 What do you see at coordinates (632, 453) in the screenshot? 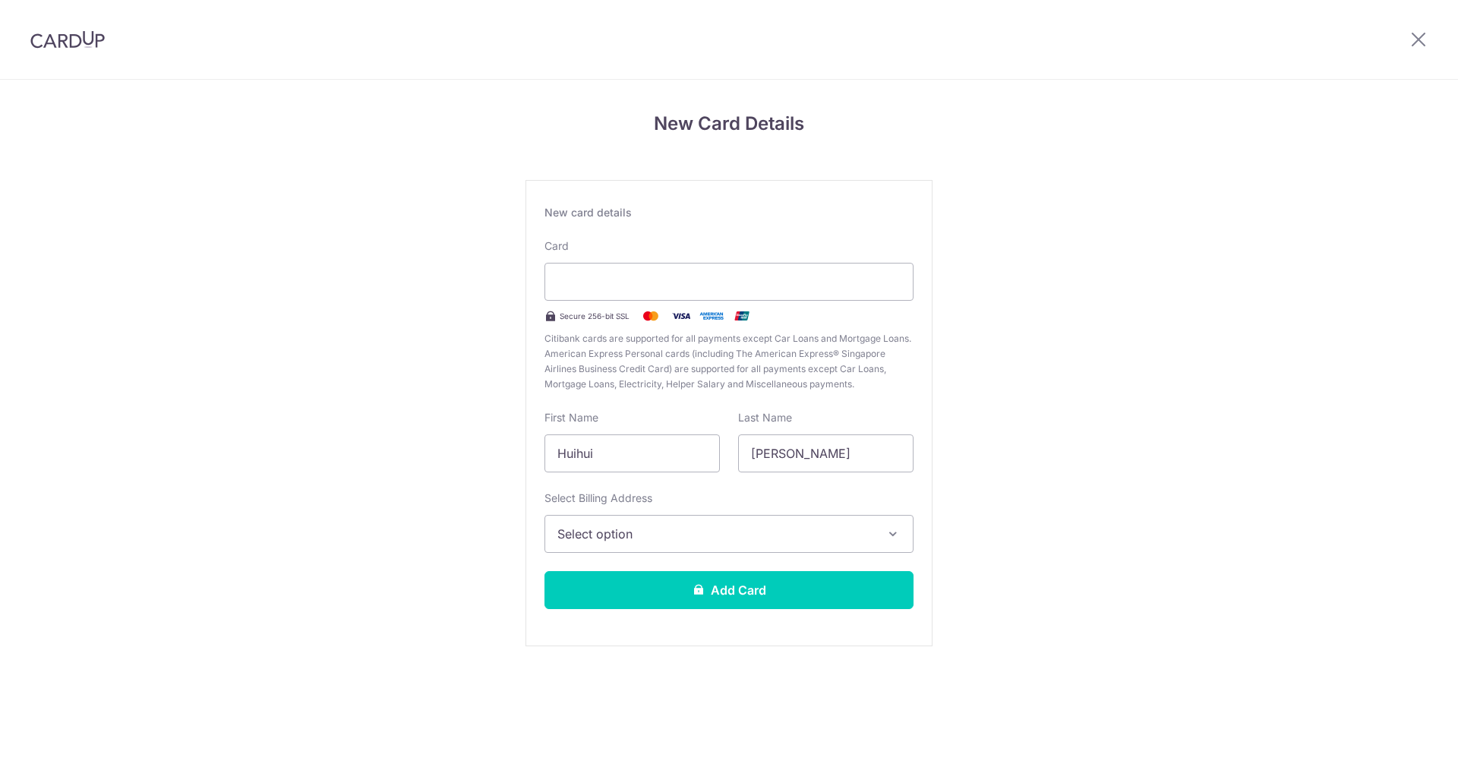
I see `input: Cardholder First Name` at bounding box center [632, 453].